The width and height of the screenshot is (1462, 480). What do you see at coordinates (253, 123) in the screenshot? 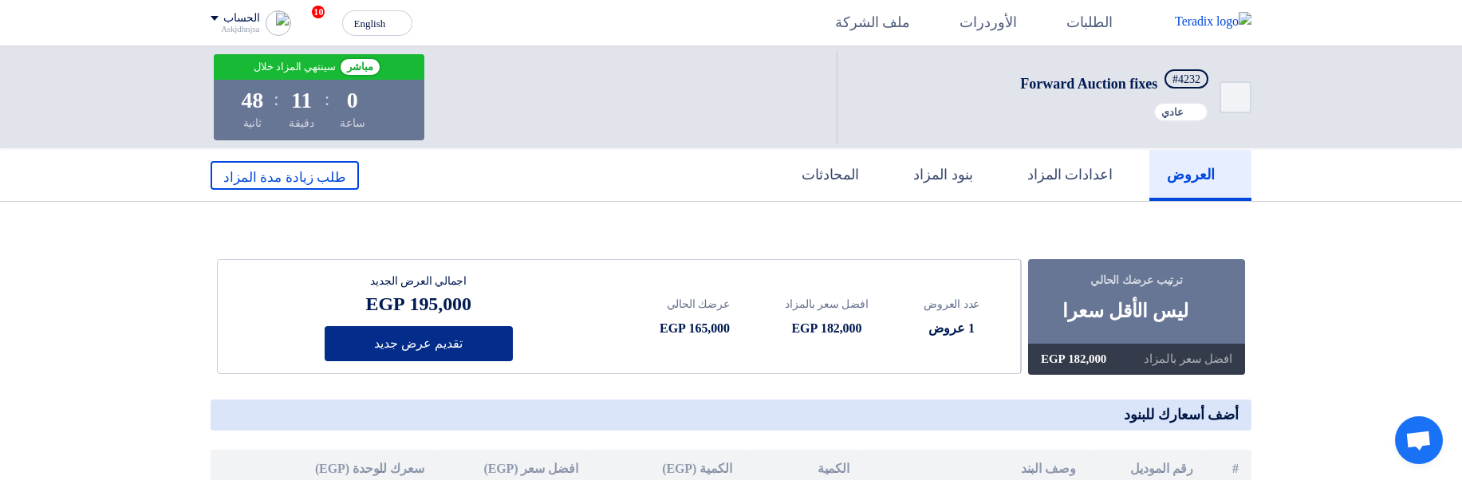
I see `div: ثانية` at bounding box center [253, 123].